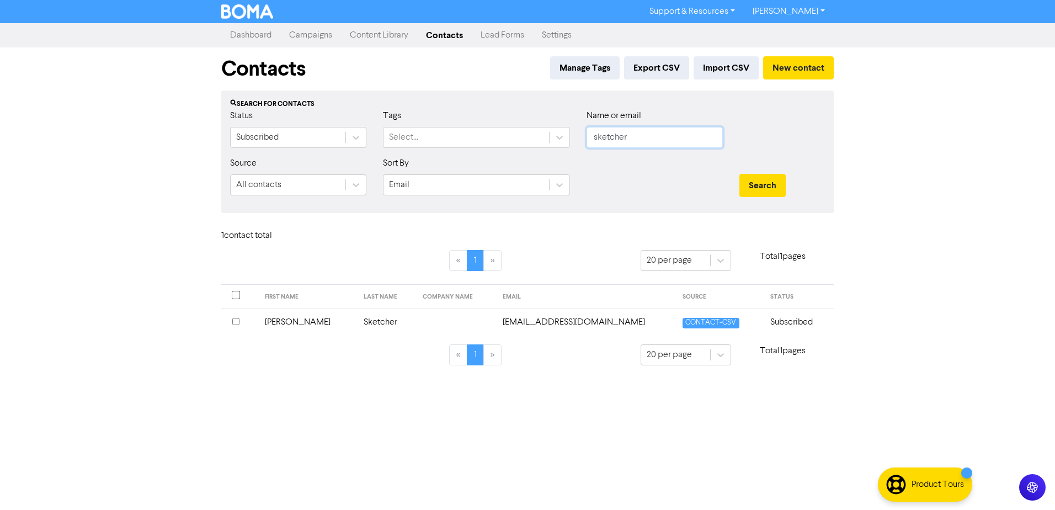 This screenshot has height=510, width=1055. What do you see at coordinates (399, 185) in the screenshot?
I see `div: Email` at bounding box center [399, 185].